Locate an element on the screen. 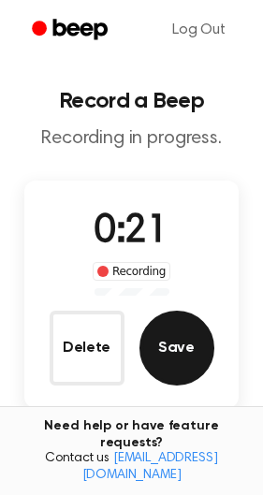 This screenshot has height=495, width=263. h1: Record a Beep is located at coordinates (131, 101).